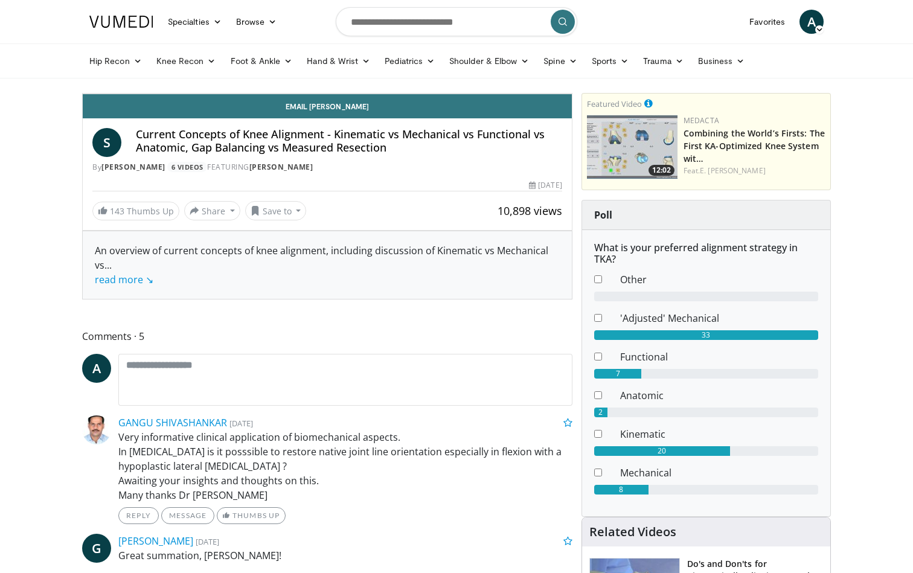 The height and width of the screenshot is (573, 913). What do you see at coordinates (754, 171) in the screenshot?
I see `div: Feat.` at bounding box center [754, 171].